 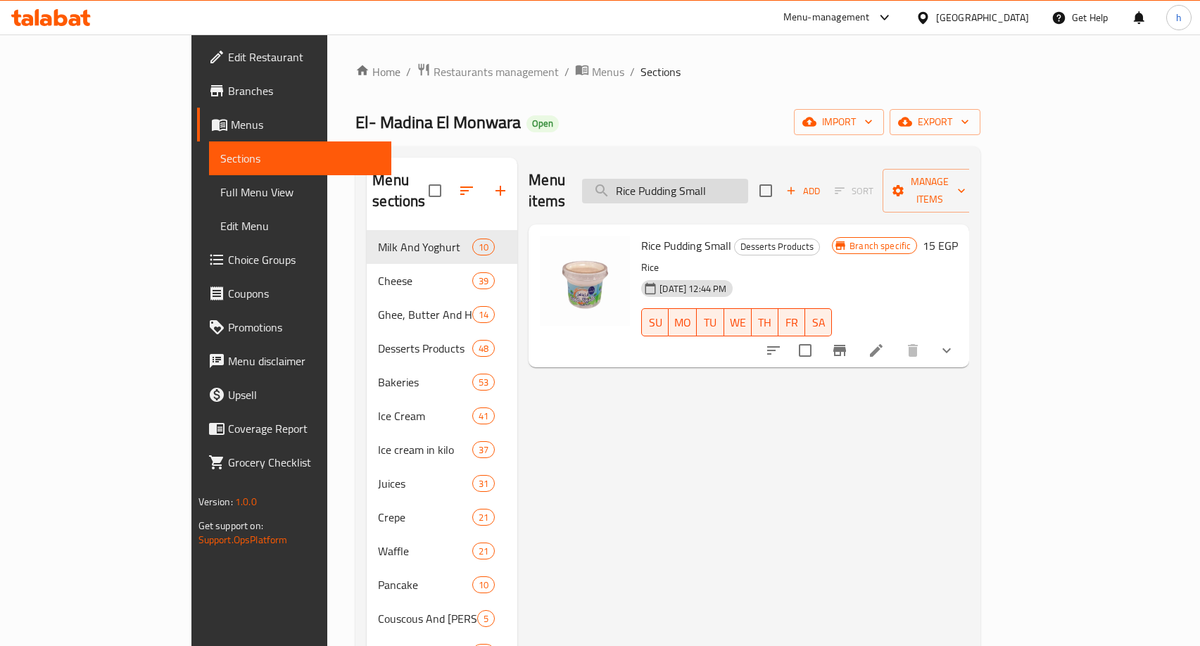 I want to click on div: Juices, so click(x=425, y=484).